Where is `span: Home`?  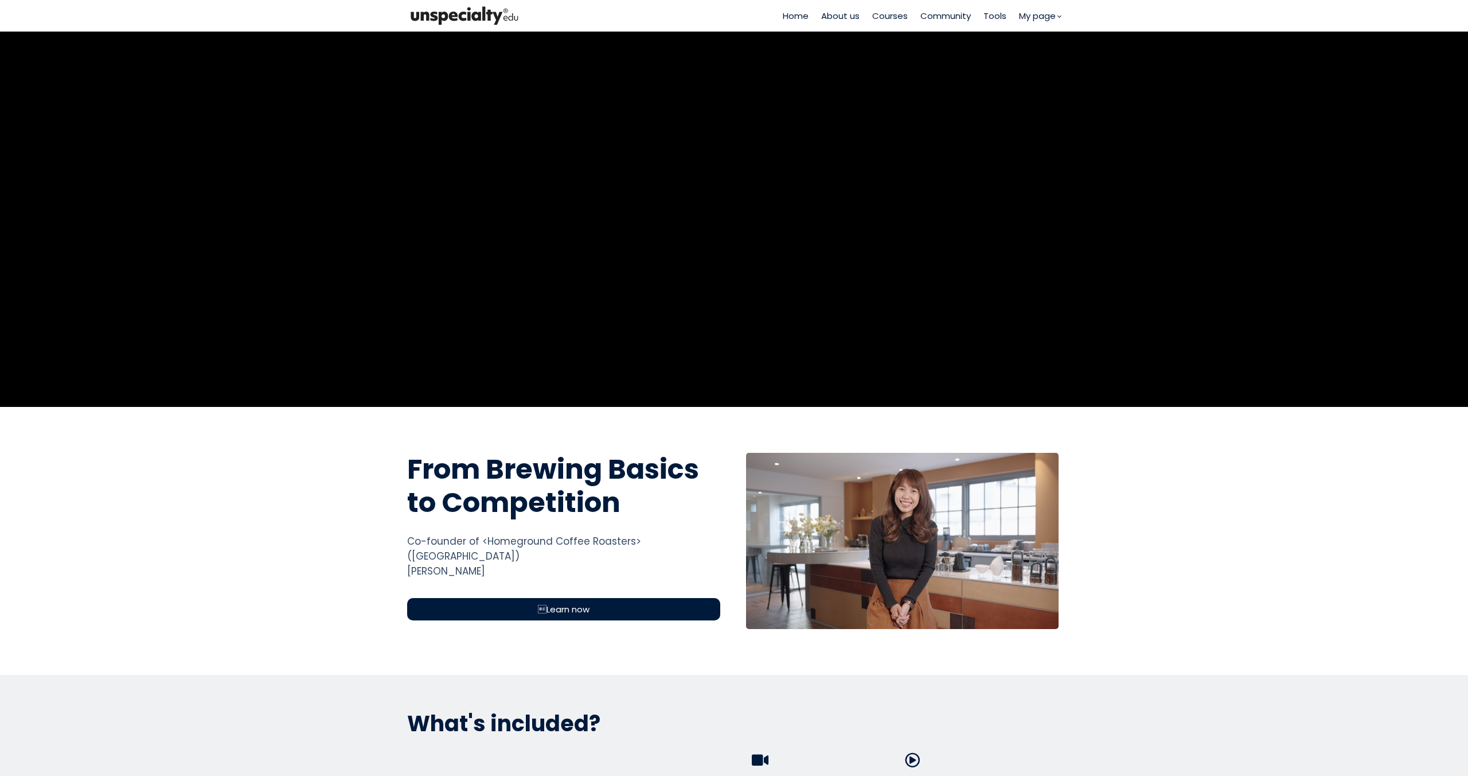
span: Home is located at coordinates (796, 15).